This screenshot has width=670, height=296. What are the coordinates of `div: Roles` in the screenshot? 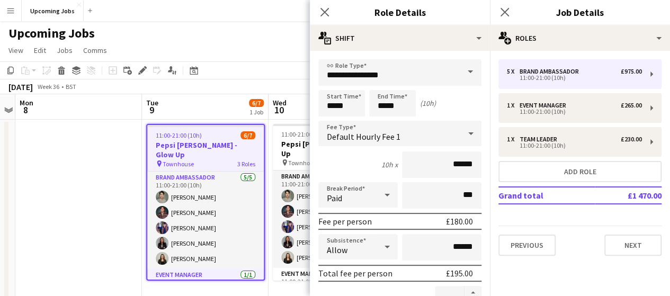 It's located at (580, 38).